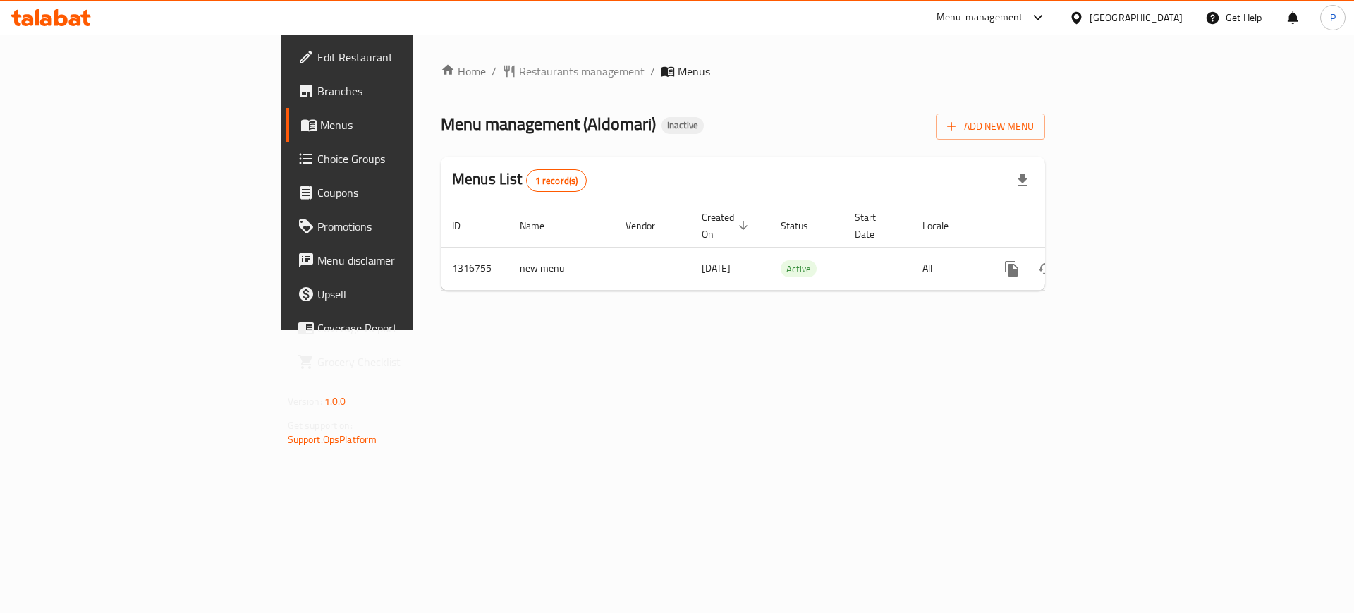  Describe the element at coordinates (320, 425) in the screenshot. I see `span: Get support on:` at that location.